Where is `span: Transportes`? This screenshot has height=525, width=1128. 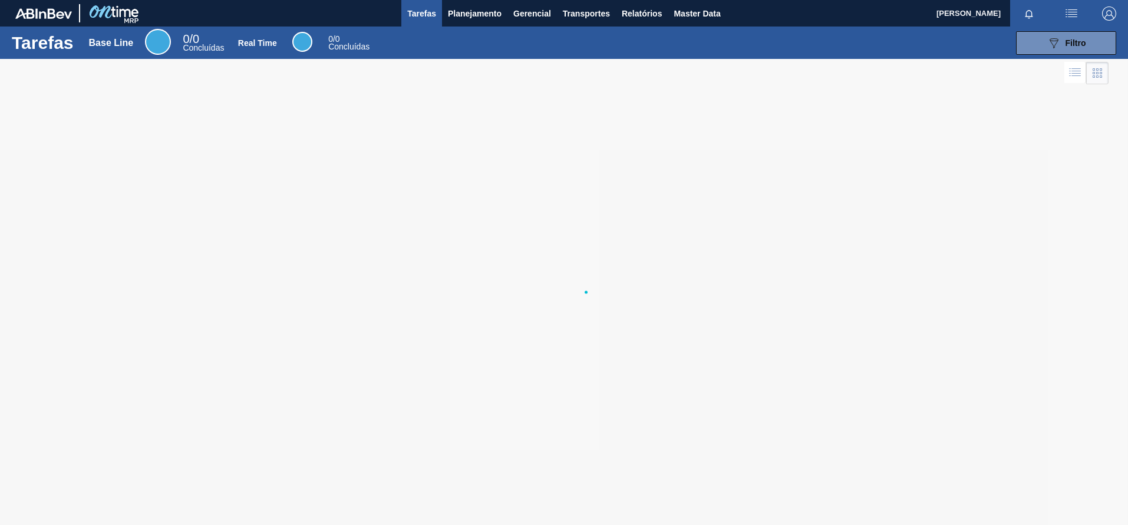 span: Transportes is located at coordinates (586, 14).